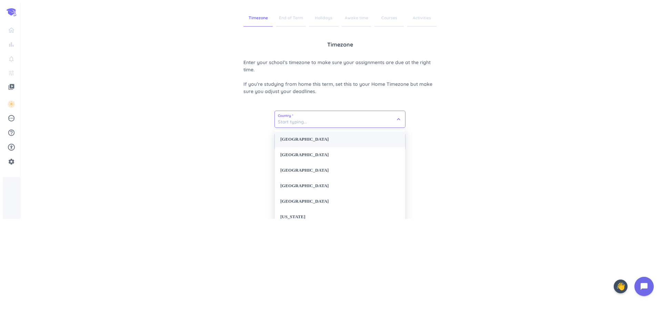 The image size is (662, 314). I want to click on span: End of Term, so click(290, 18).